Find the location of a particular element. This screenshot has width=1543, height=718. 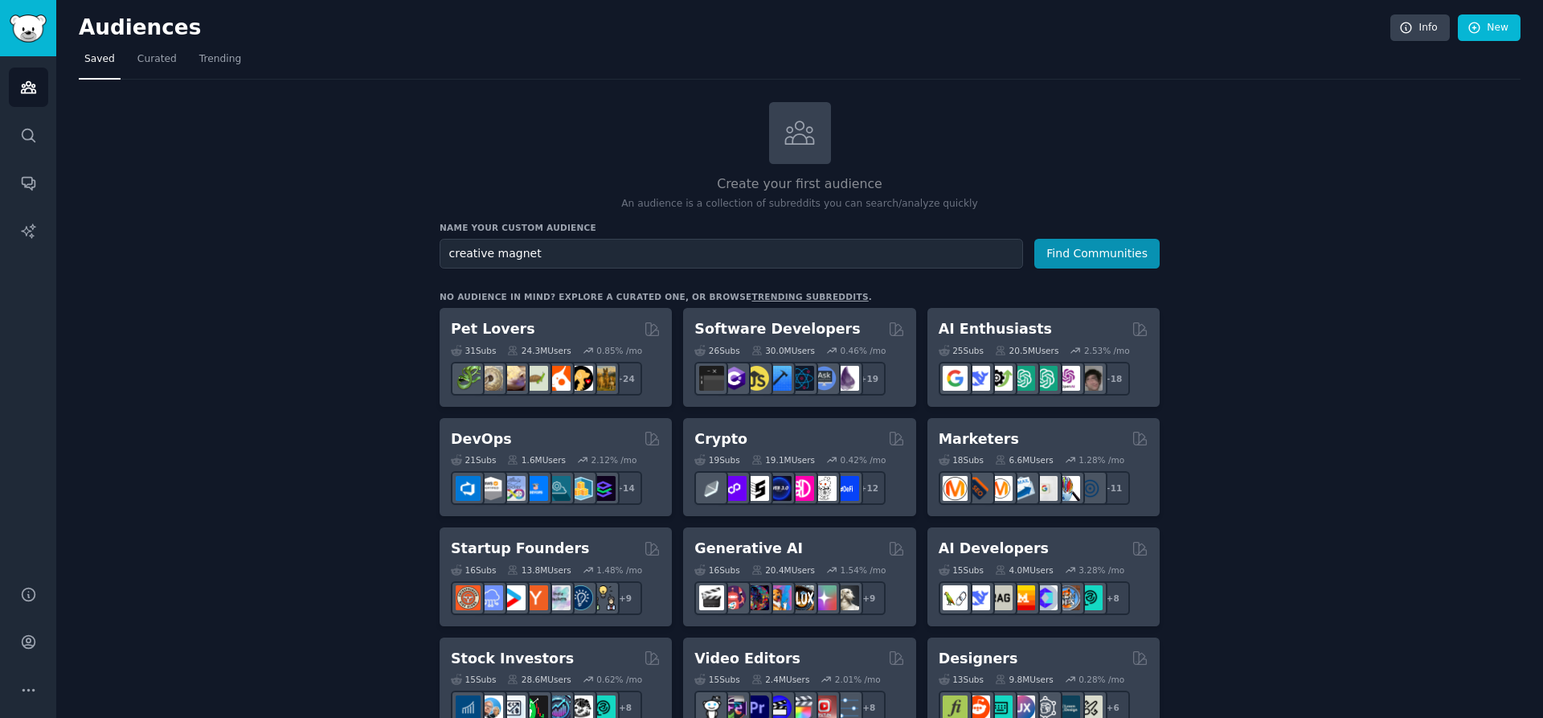

img: aws_cdk is located at coordinates (580, 488).